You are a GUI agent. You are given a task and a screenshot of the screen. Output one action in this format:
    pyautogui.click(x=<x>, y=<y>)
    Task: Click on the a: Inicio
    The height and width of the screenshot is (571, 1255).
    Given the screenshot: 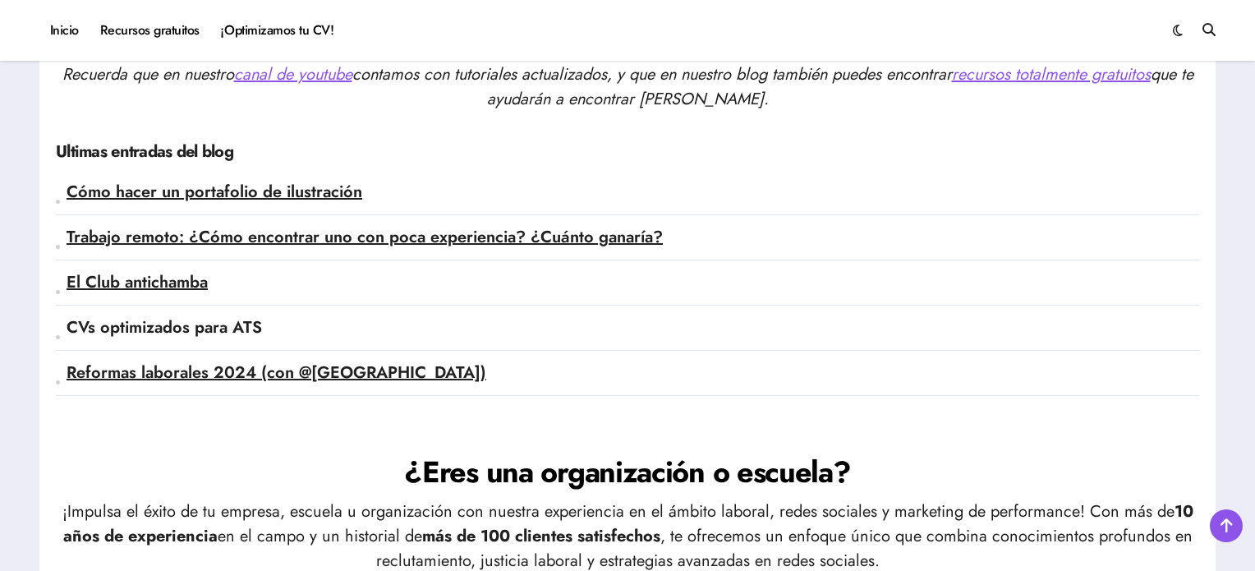 What is the action you would take?
    pyautogui.click(x=64, y=30)
    